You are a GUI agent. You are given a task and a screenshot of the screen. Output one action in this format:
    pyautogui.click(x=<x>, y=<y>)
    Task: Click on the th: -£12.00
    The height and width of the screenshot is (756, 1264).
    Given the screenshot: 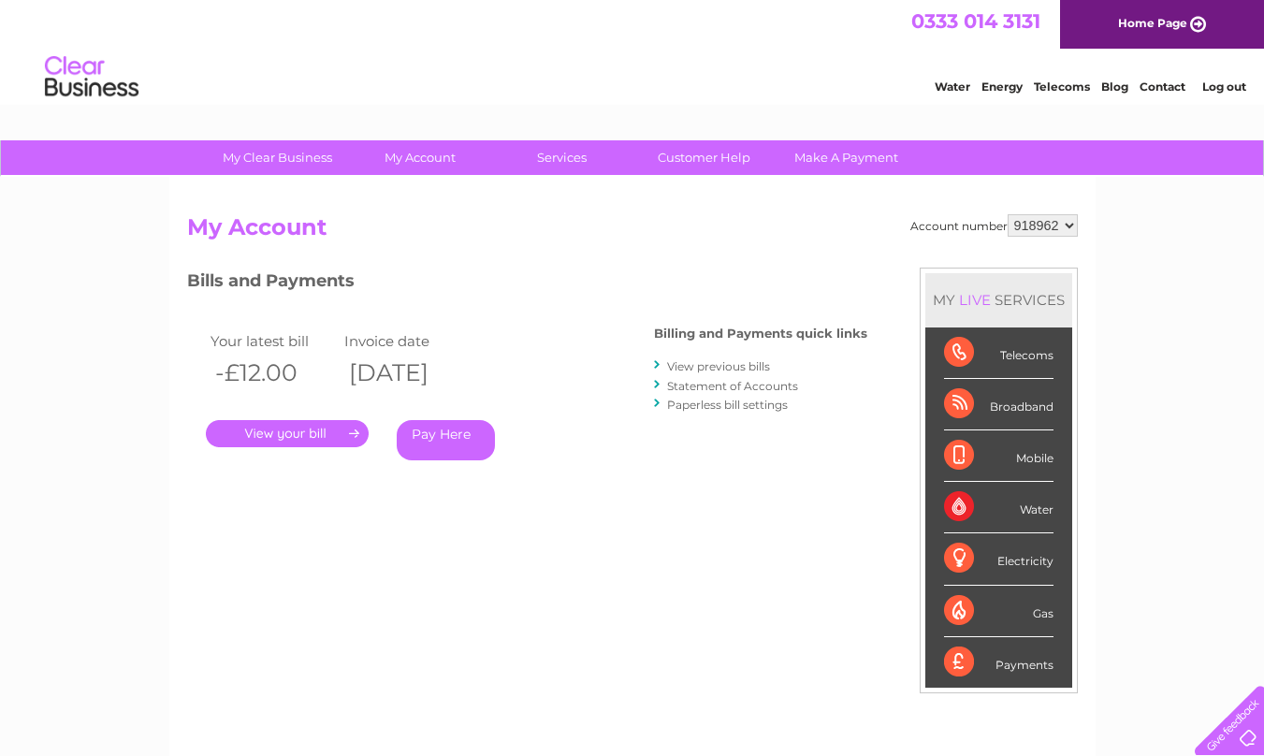 What is the action you would take?
    pyautogui.click(x=273, y=373)
    